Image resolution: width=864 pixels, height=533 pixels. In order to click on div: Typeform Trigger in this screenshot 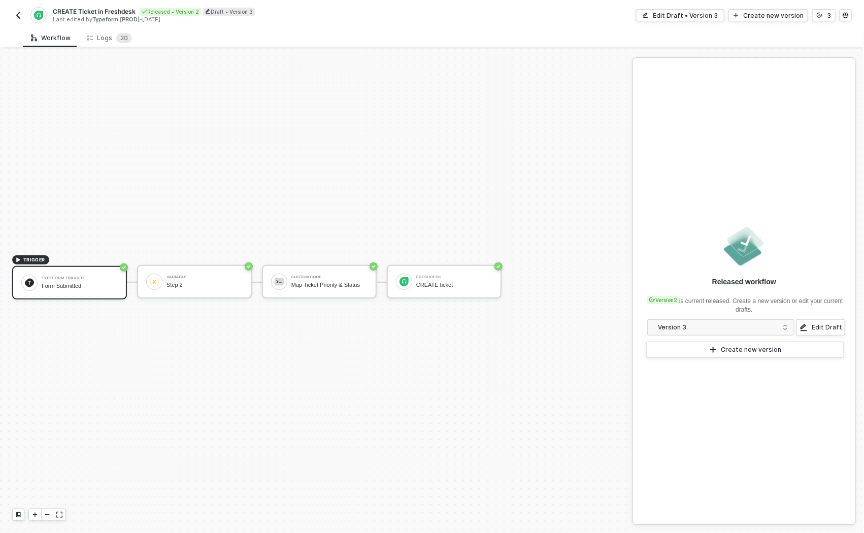, I will do `click(80, 278)`.